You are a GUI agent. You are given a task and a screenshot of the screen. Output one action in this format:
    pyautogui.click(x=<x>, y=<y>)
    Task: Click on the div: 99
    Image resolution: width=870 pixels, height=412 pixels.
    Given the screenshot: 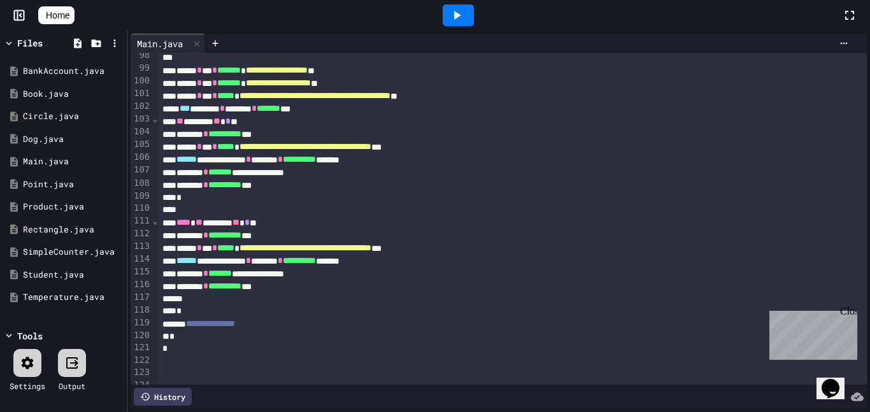 What is the action you would take?
    pyautogui.click(x=141, y=68)
    